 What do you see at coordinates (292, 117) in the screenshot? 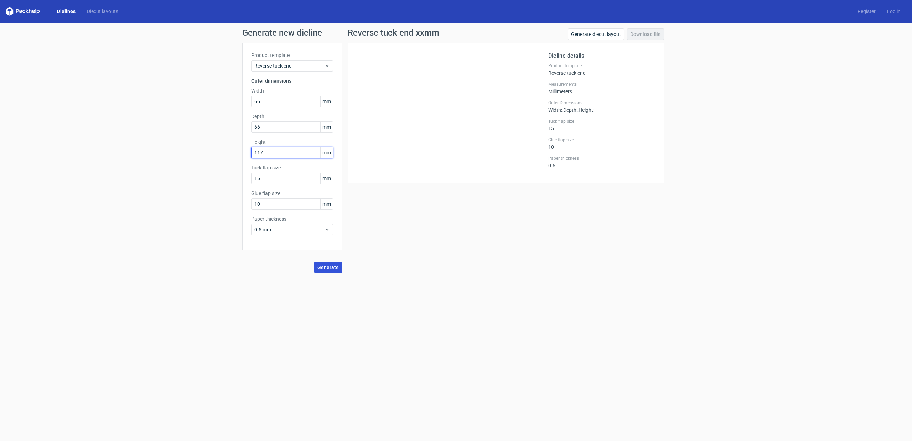
I see `label: Depth` at bounding box center [292, 117].